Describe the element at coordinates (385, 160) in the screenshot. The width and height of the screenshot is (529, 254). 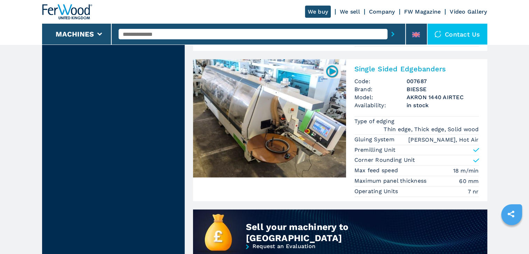
I see `p: Corner Rounding Unit` at that location.